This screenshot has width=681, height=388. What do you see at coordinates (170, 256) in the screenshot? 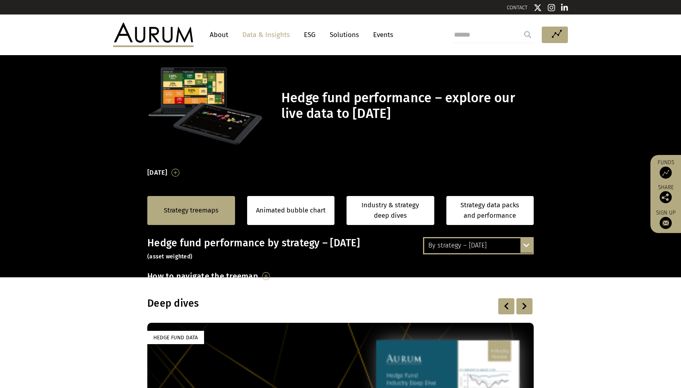
I see `small: (asset weighted)` at bounding box center [170, 256].